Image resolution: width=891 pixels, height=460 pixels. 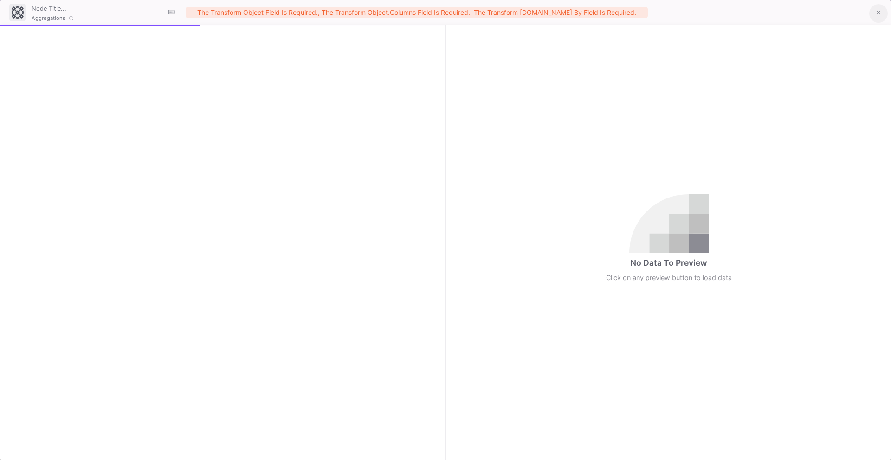 What do you see at coordinates (18, 13) in the screenshot?
I see `img: aggregation-ui.svg` at bounding box center [18, 13].